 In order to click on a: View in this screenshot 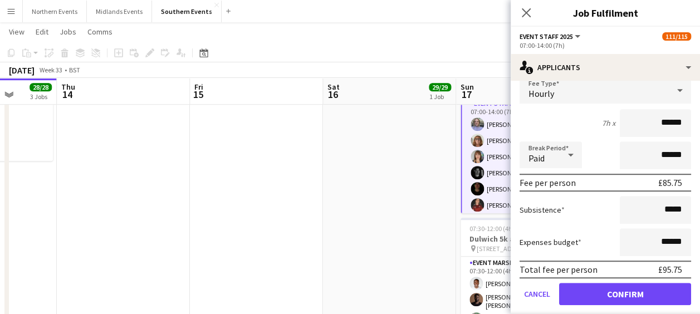, I will do `click(17, 32)`.